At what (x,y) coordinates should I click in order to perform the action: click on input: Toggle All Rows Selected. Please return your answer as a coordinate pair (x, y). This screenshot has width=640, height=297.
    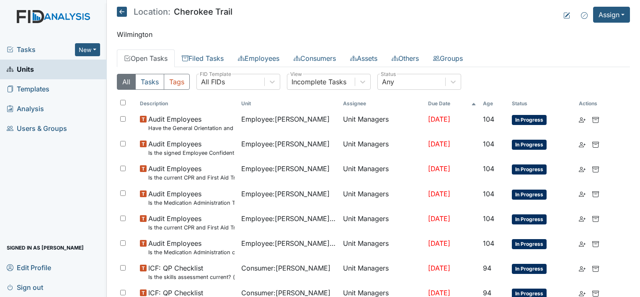
    Looking at the image, I should click on (123, 102).